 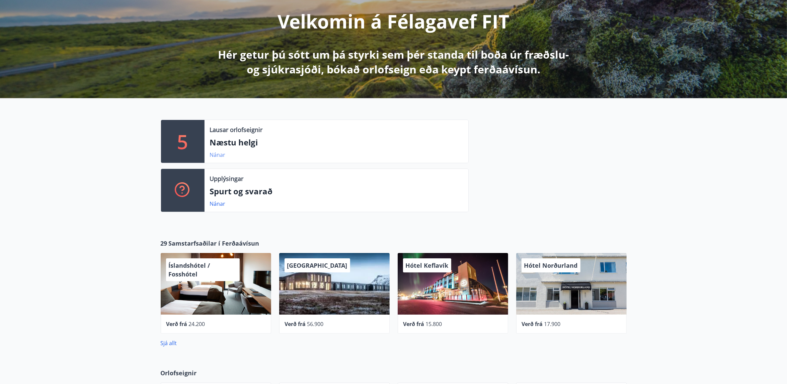 What do you see at coordinates (197, 324) in the screenshot?
I see `span: 24.200` at bounding box center [197, 324].